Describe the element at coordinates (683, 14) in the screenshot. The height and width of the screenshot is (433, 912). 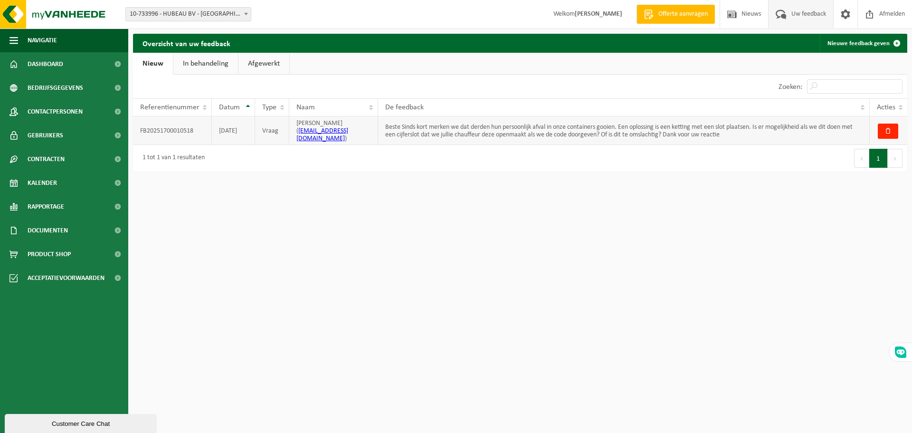
I see `span: Offerte aanvragen` at that location.